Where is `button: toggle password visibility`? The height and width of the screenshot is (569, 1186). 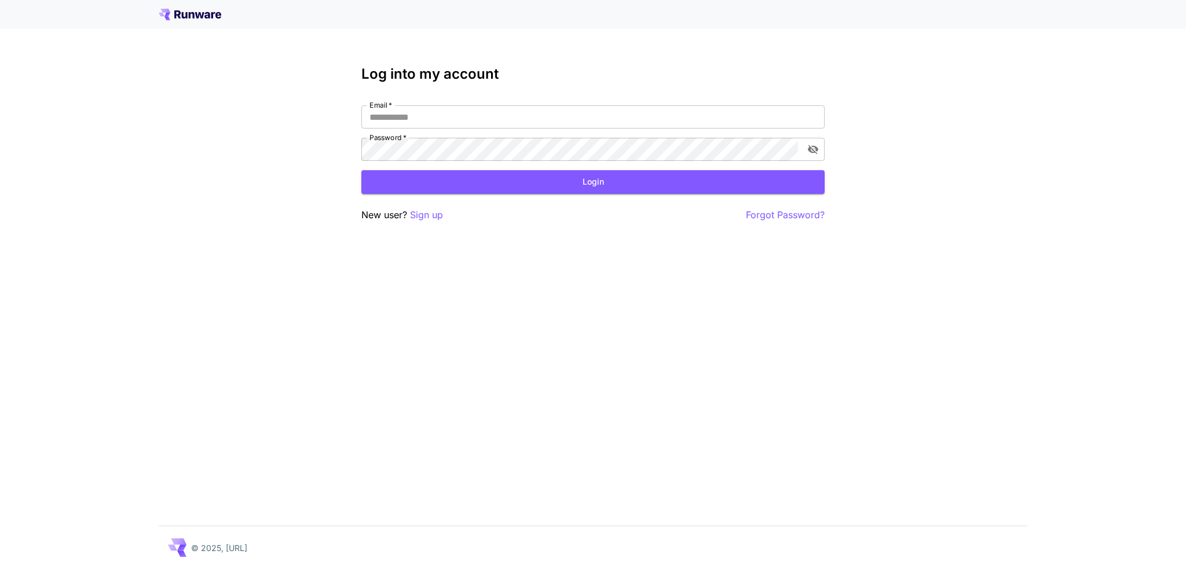
button: toggle password visibility is located at coordinates (813, 149).